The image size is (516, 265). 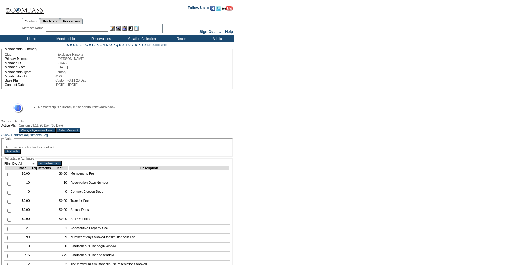 What do you see at coordinates (136, 28) in the screenshot?
I see `img: b_calculator.gif` at bounding box center [136, 28].